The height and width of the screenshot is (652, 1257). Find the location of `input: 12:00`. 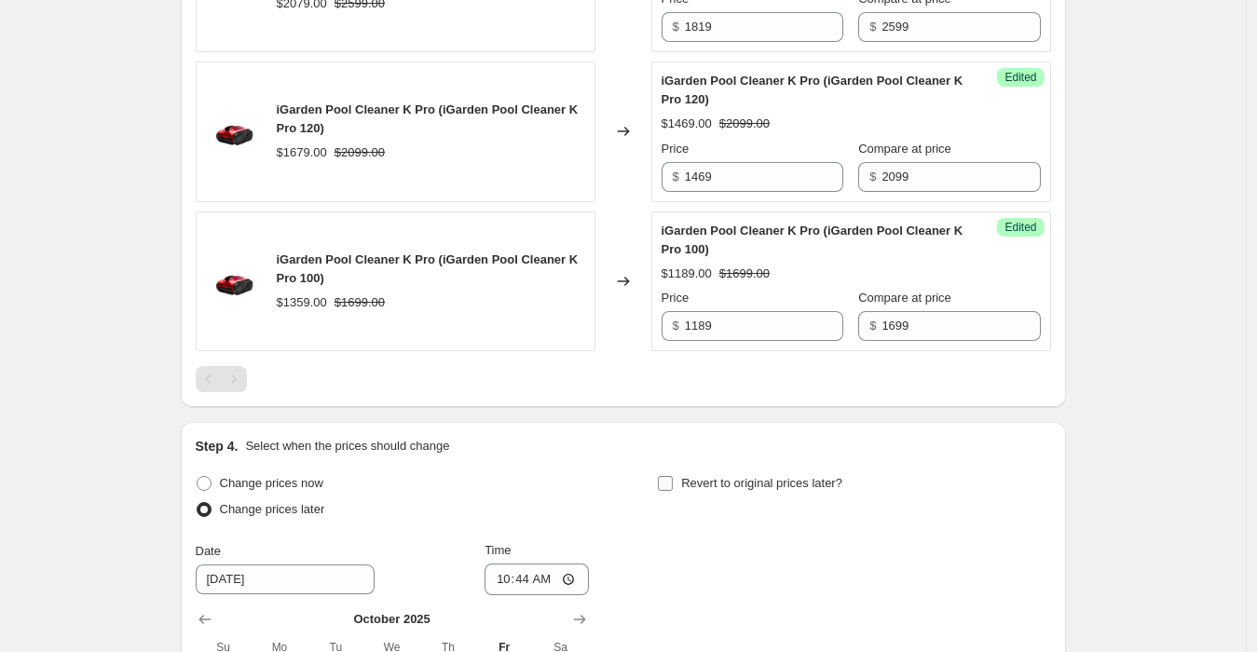

input: 12:00 is located at coordinates (537, 580).